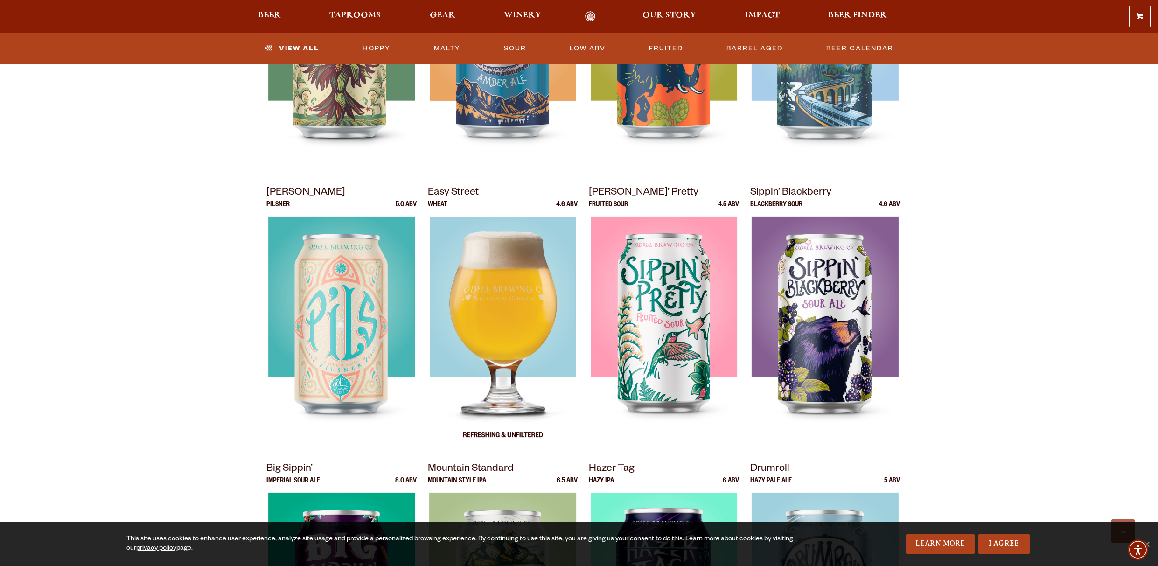 The height and width of the screenshot is (566, 1158). What do you see at coordinates (731, 485) in the screenshot?
I see `p: 6 ABV` at bounding box center [731, 485].